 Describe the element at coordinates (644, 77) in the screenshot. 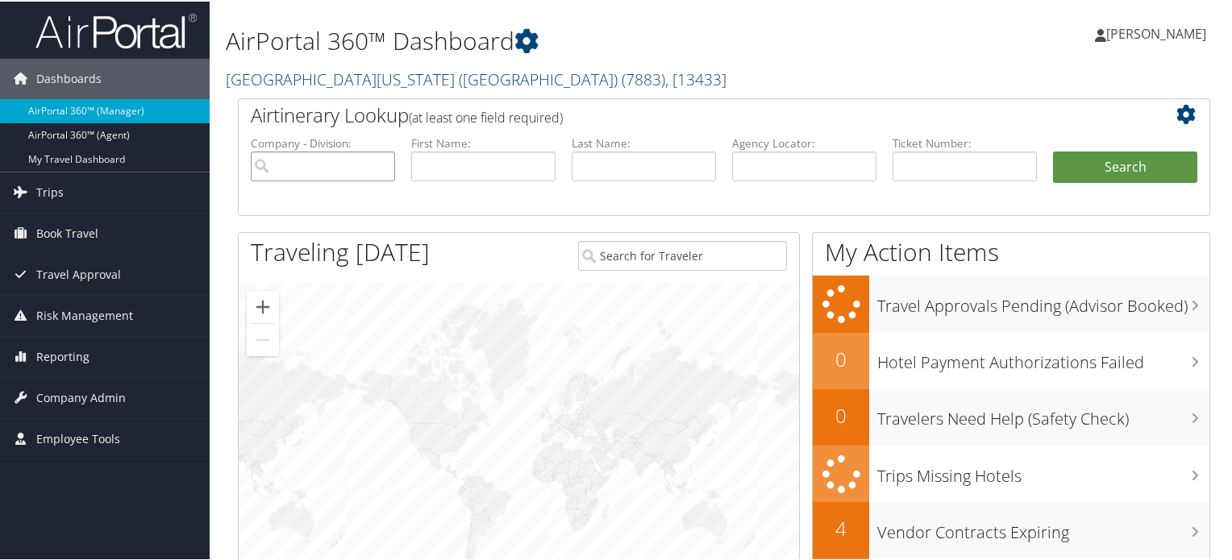

I see `span: ( 7883 )` at that location.